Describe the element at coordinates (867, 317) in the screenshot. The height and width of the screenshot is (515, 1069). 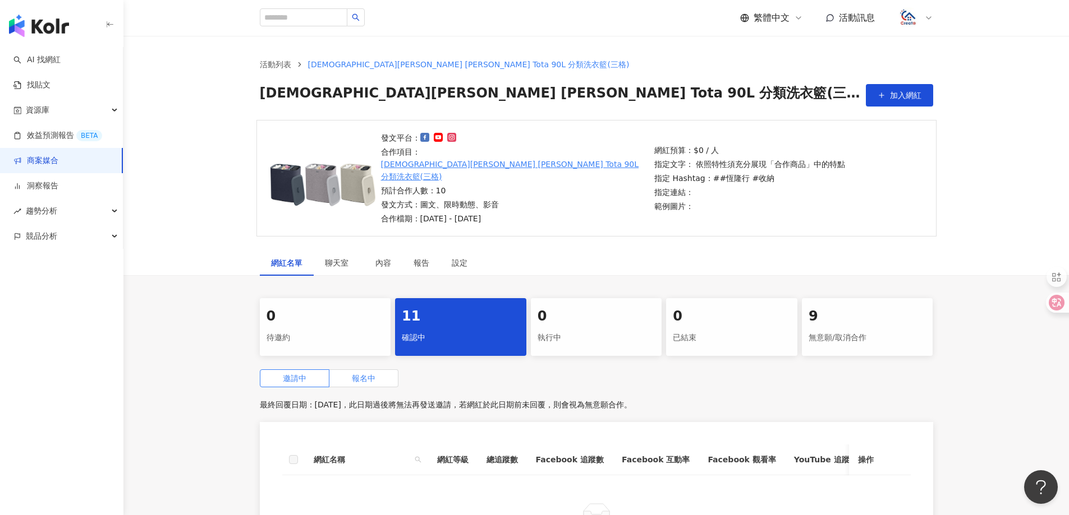
I see `div: 9` at that location.